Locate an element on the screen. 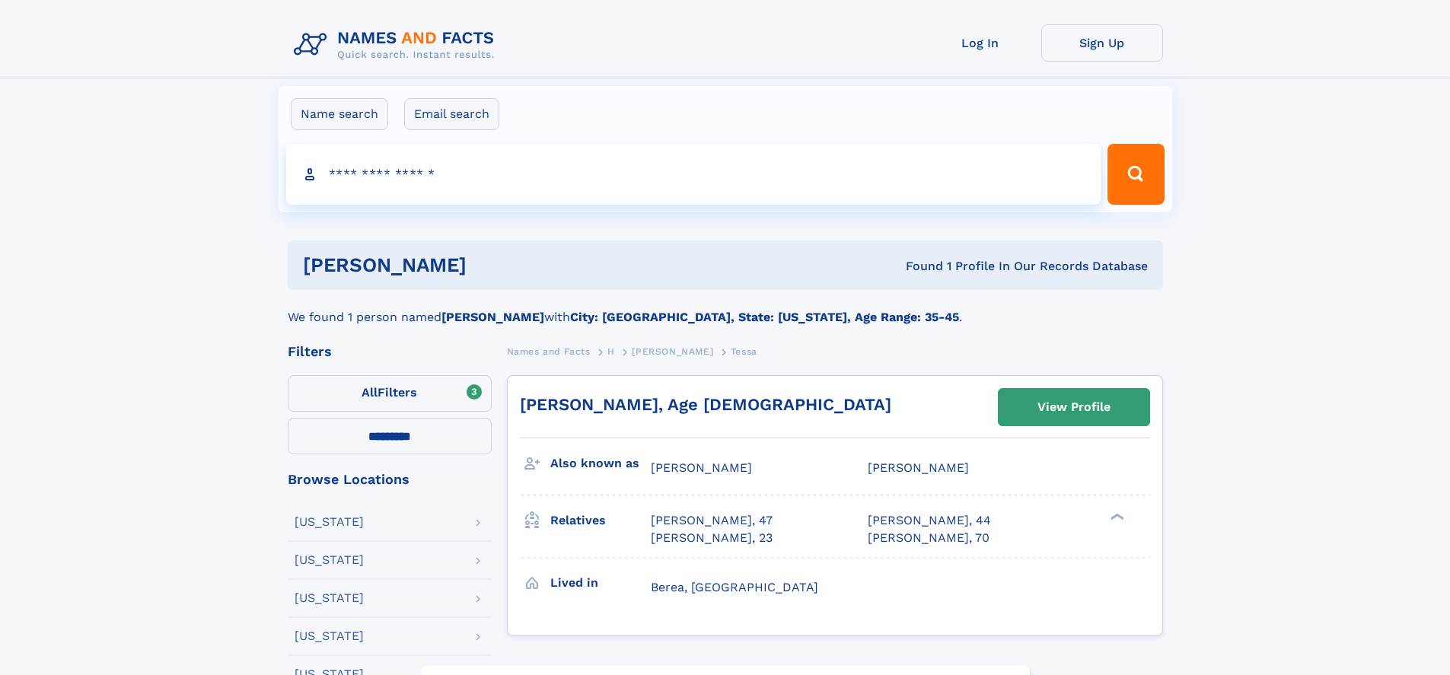  h3: Also known as is located at coordinates (601, 464).